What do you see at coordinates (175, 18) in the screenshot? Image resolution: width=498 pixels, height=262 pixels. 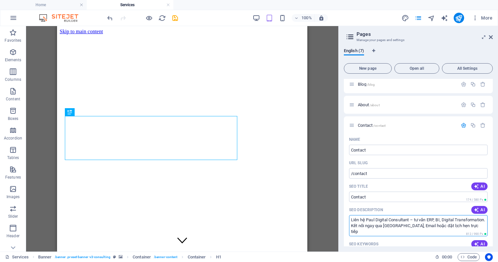 I see `i: Save (Ctrl+S)` at bounding box center [175, 18].